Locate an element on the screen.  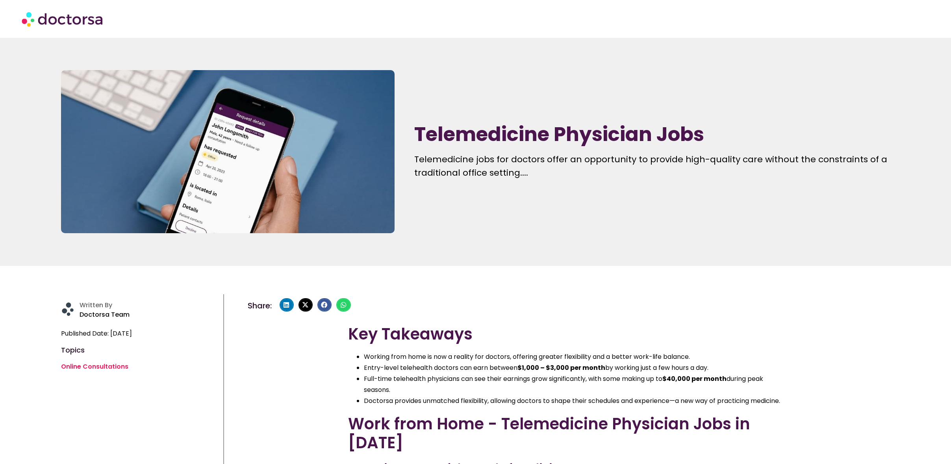
div: Share on whatsapp is located at coordinates (343, 305).